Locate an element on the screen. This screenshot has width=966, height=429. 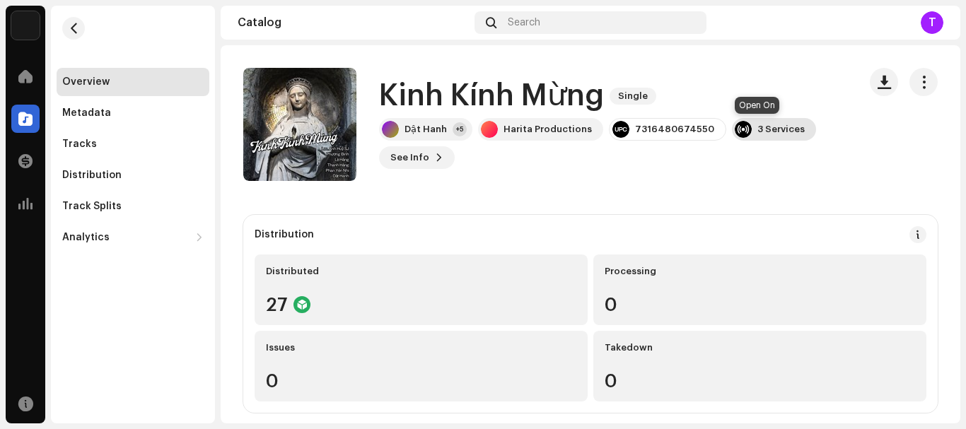
div: Track Splits is located at coordinates (92, 206).